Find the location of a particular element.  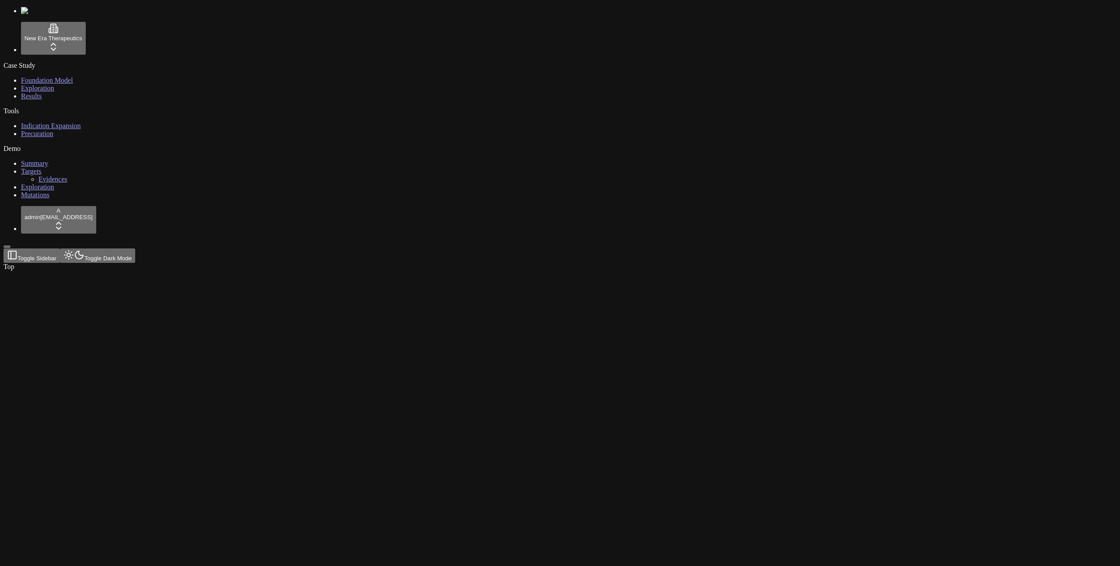

a: Summary is located at coordinates (35, 163).